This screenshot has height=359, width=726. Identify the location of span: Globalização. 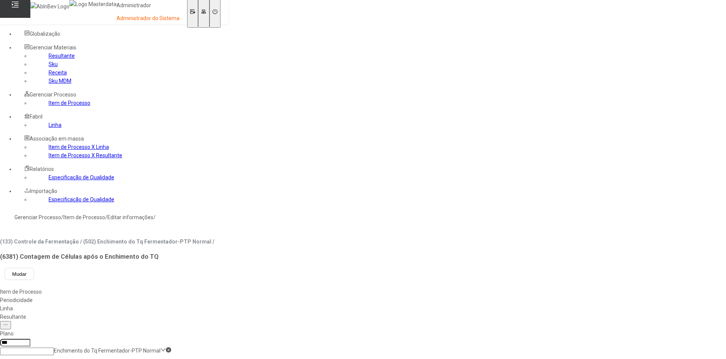
(45, 34).